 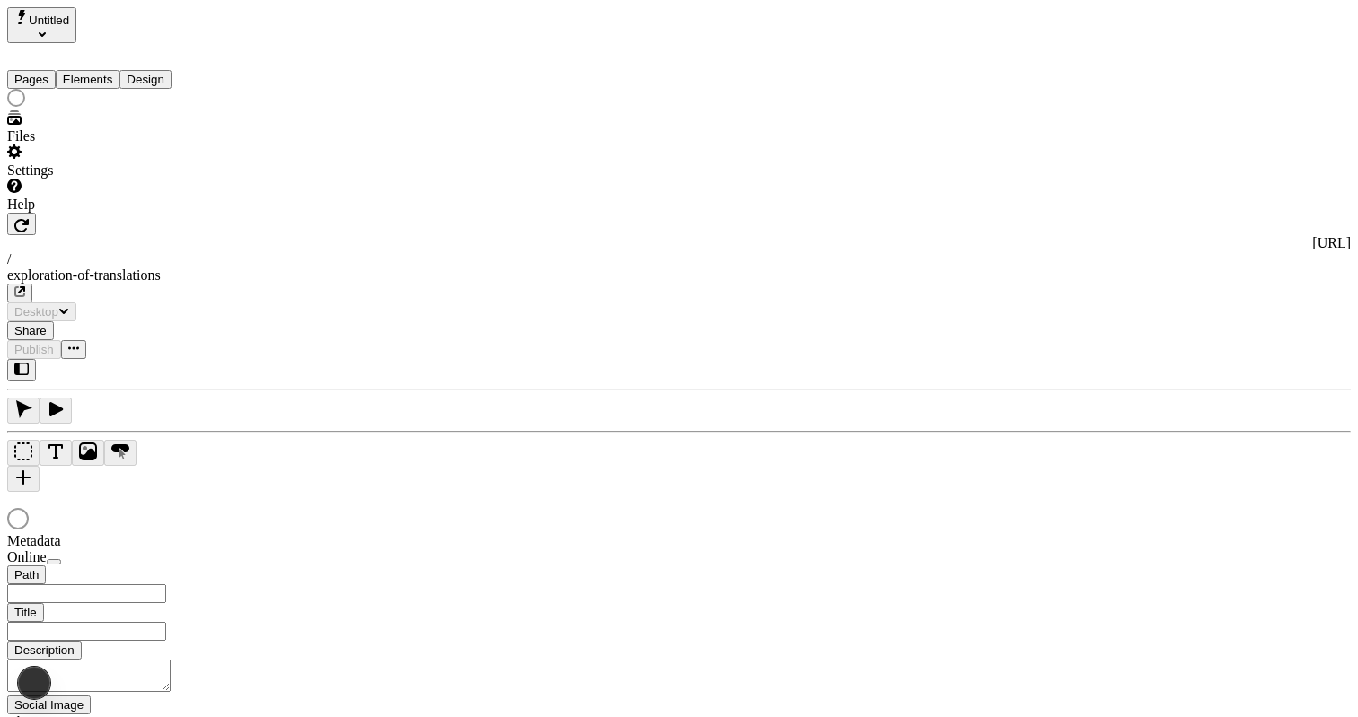 I want to click on button: Pages, so click(x=31, y=79).